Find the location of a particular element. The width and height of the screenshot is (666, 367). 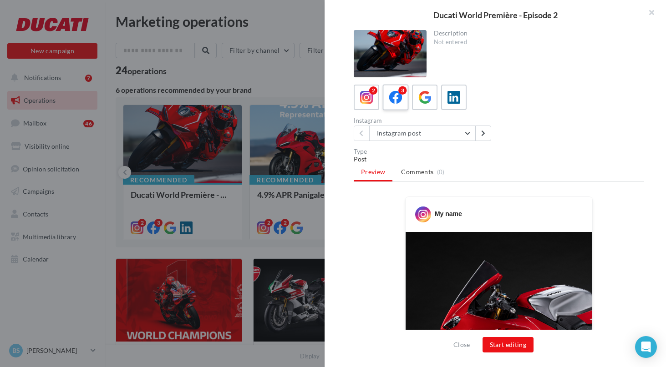

div: 2 is located at coordinates (373, 91).